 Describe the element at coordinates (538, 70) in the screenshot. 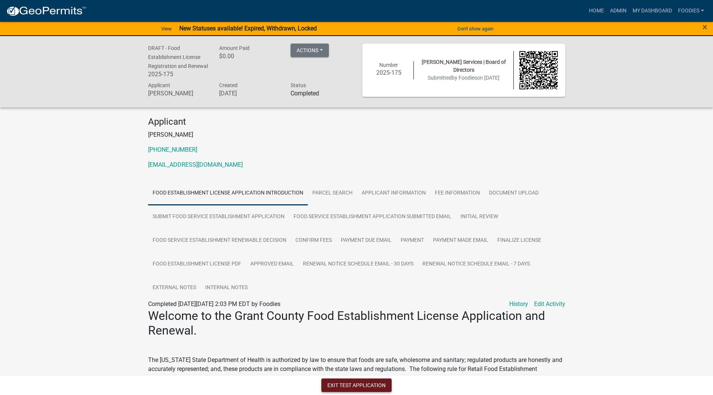

I see `img: QR code` at that location.